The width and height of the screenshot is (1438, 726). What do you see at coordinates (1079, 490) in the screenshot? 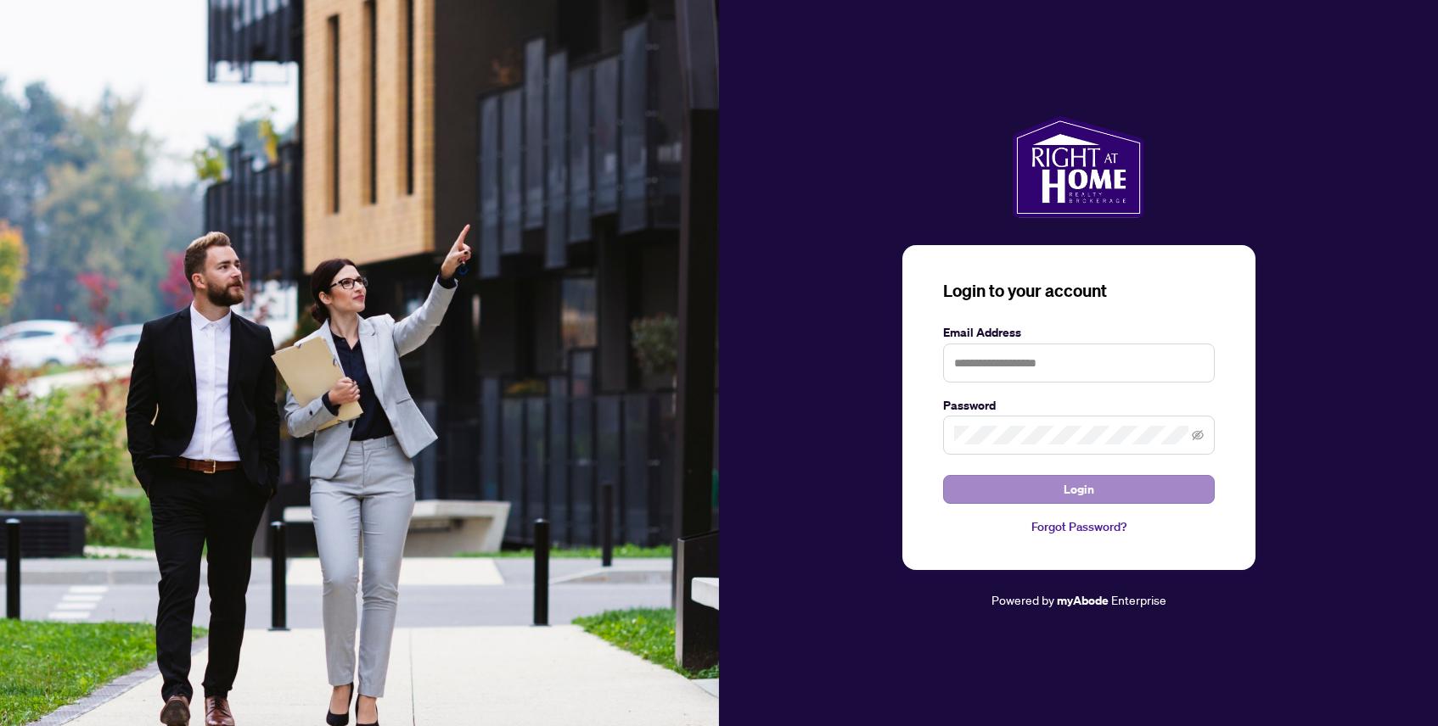
I see `button: Login` at bounding box center [1079, 490].